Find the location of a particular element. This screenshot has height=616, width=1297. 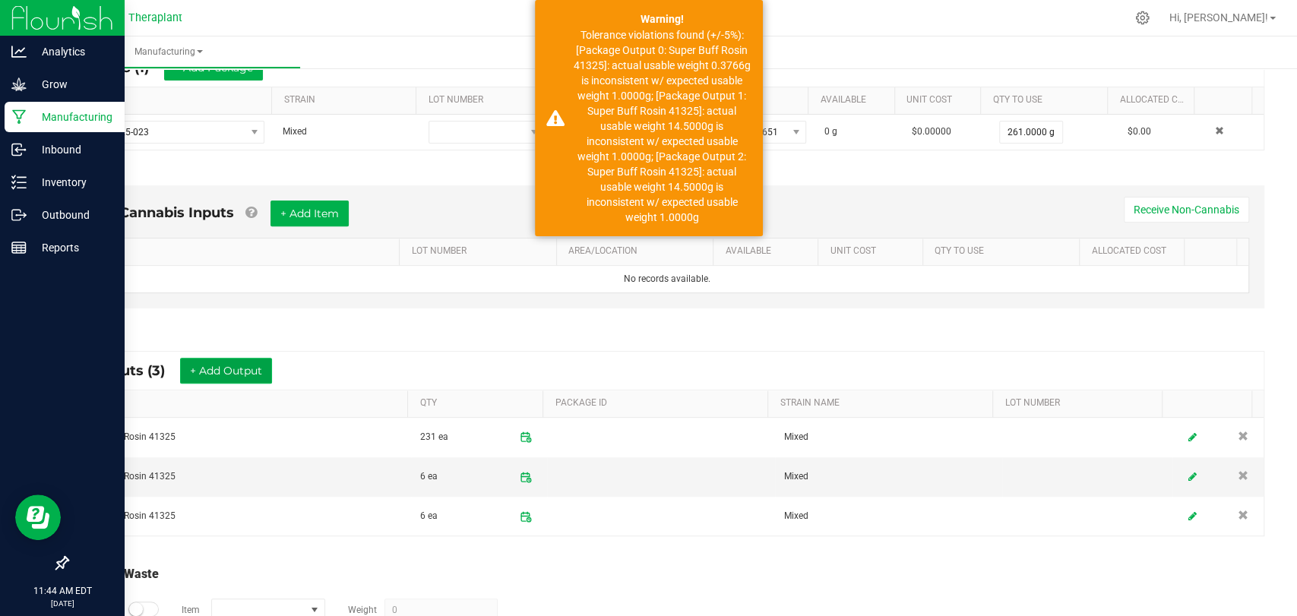

inline-svg: Grow is located at coordinates (19, 84).